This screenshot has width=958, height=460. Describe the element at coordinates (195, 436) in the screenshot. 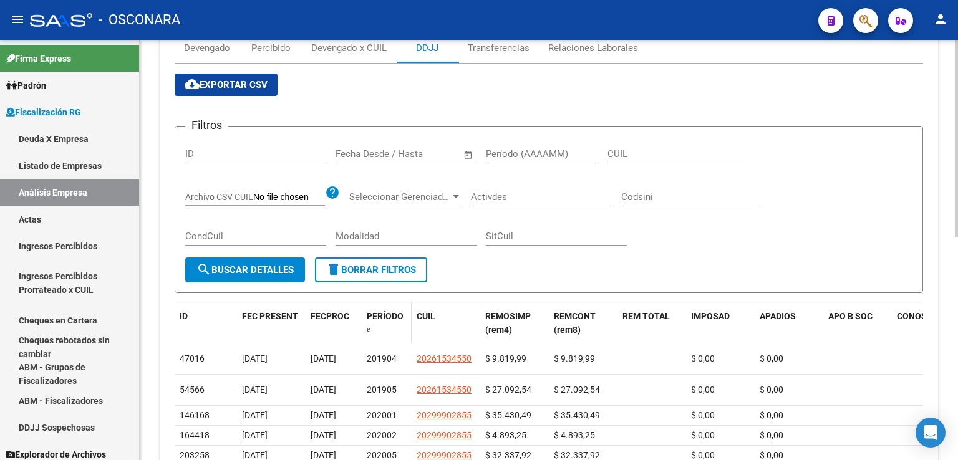

I see `span: 164418` at that location.